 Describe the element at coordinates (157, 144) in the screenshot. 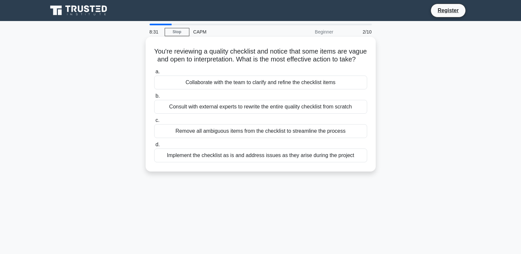

I see `span: d.` at that location.